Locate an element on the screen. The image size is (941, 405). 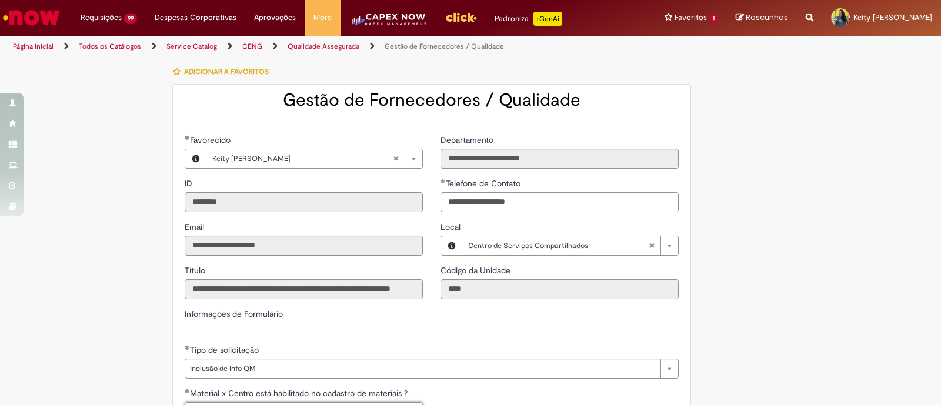
input: Departamento is located at coordinates (559, 159).